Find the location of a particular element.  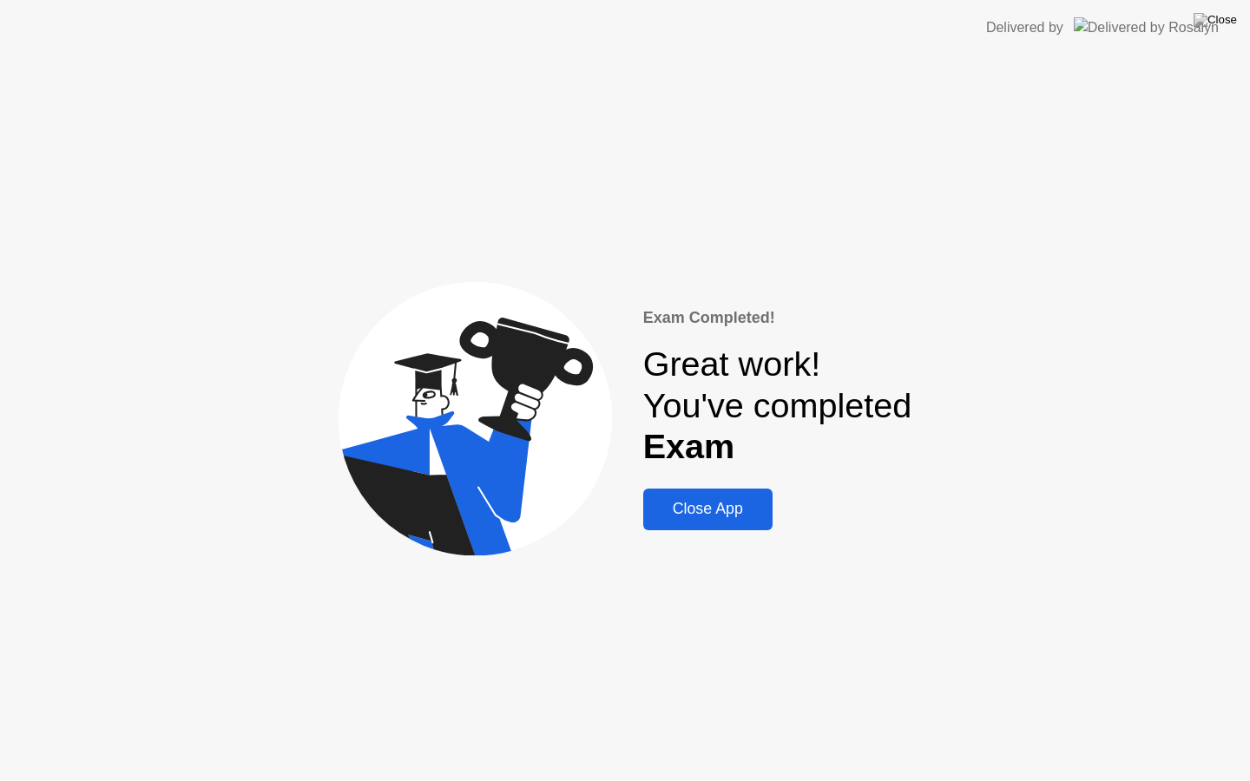

div: Exam Completed! is located at coordinates (778, 318).